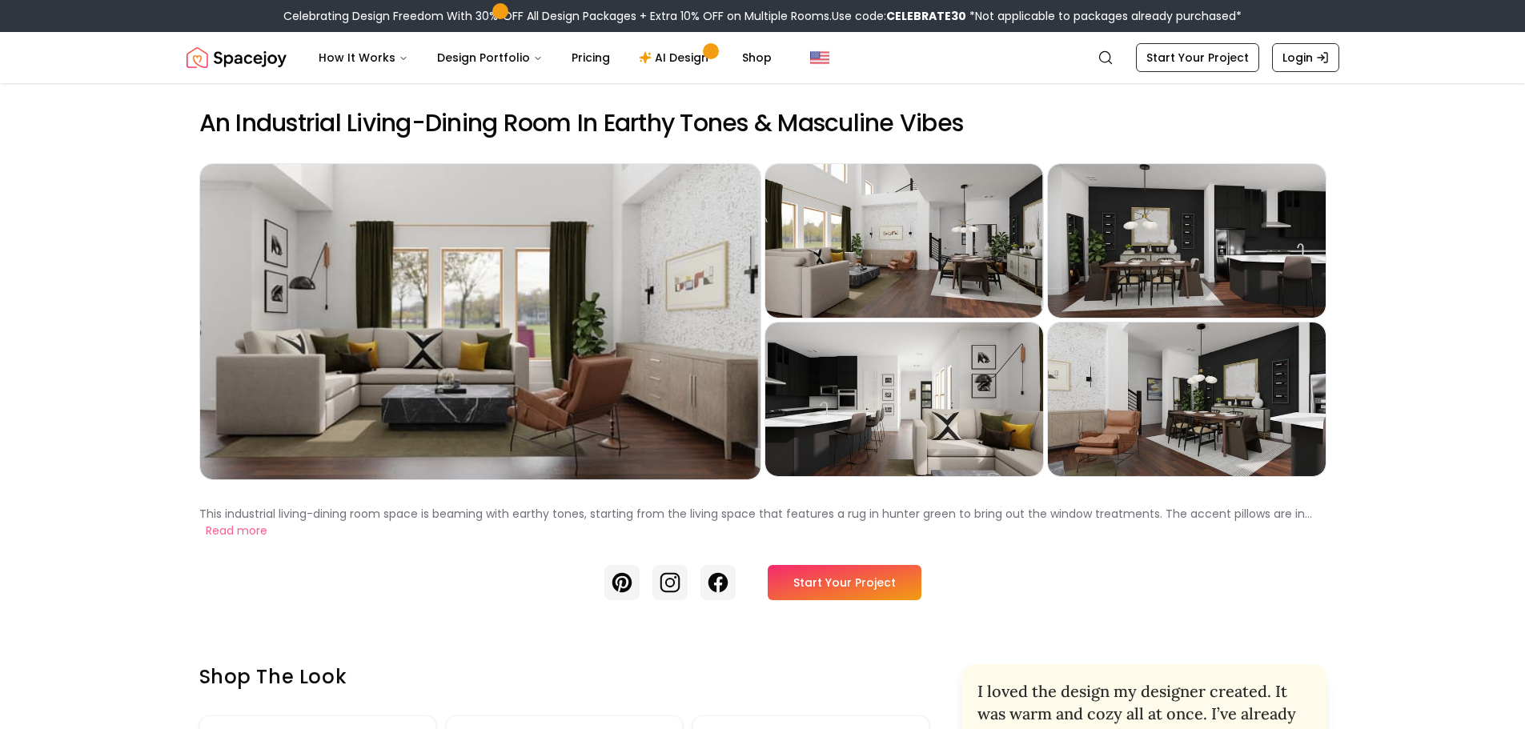 The image size is (1525, 729). I want to click on h3: Shop the look, so click(565, 677).